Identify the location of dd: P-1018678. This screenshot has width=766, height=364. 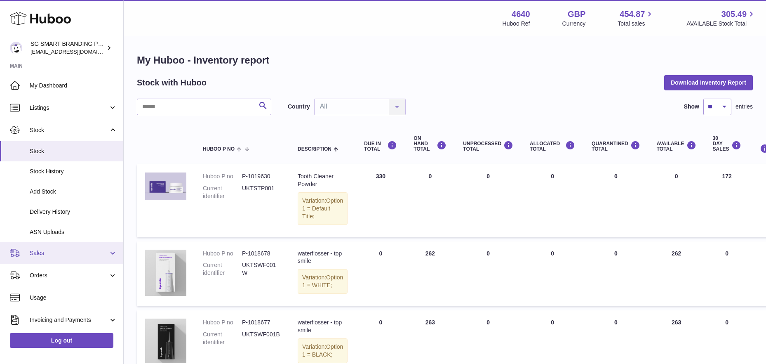
(261, 253).